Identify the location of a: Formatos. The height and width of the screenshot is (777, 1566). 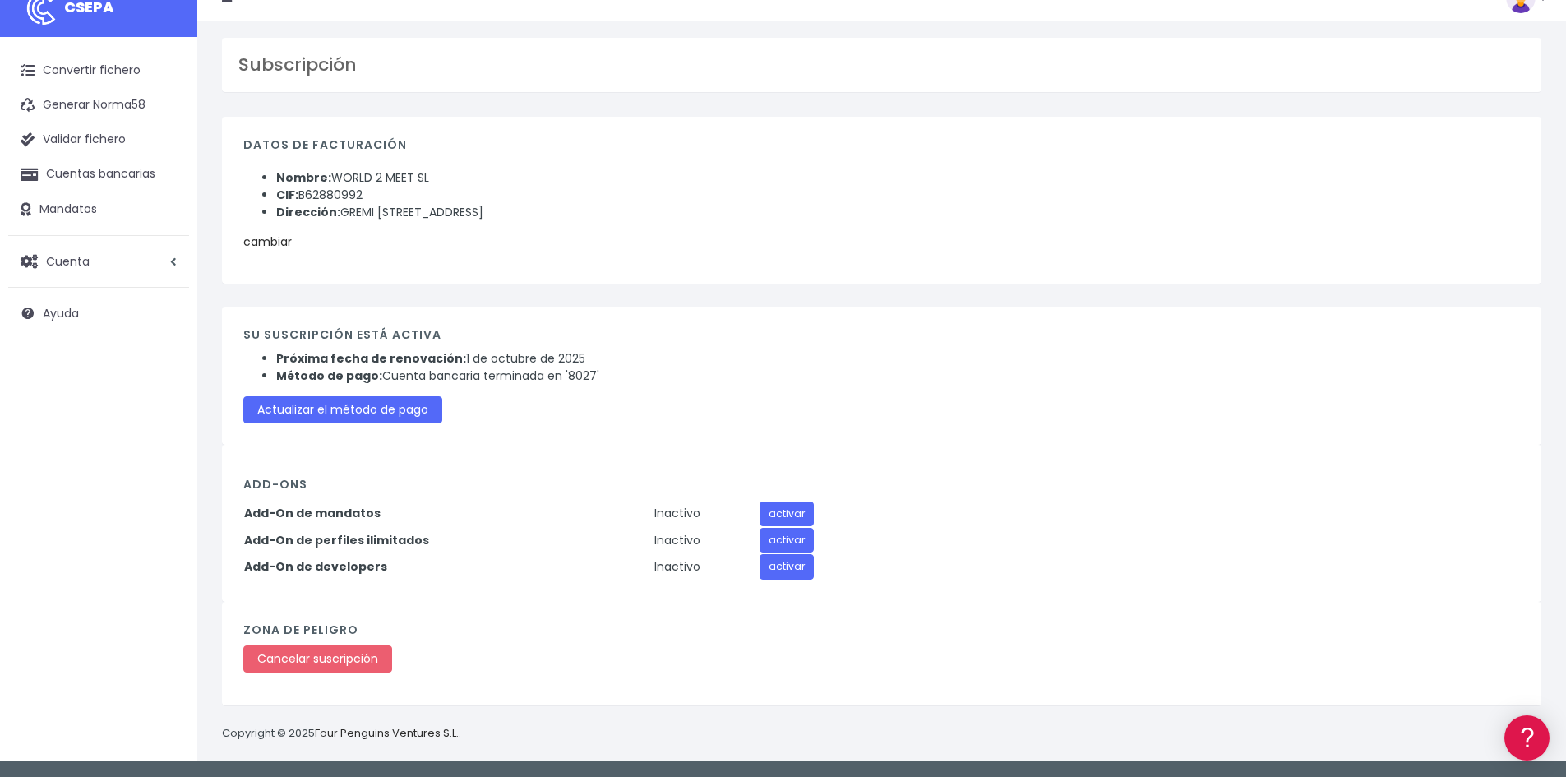
(164, 220).